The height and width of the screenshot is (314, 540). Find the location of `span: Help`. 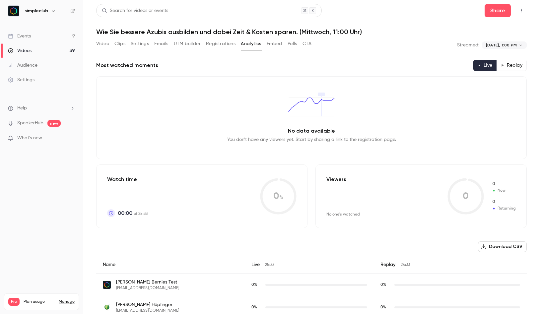

span: Help is located at coordinates (22, 108).